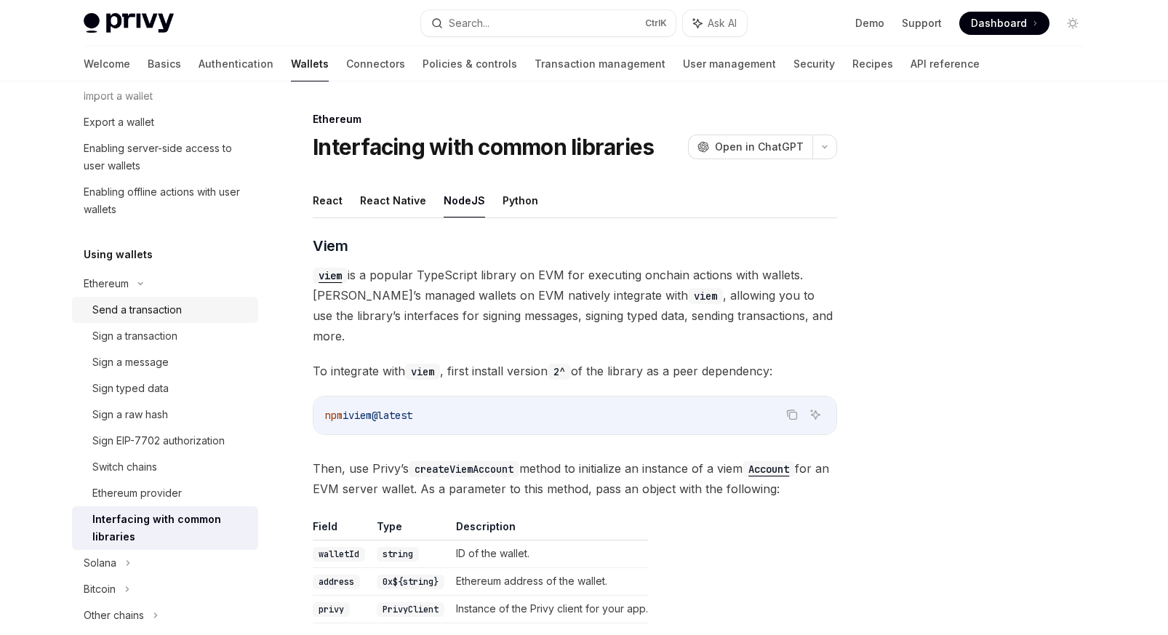  I want to click on span: npm, so click(334, 415).